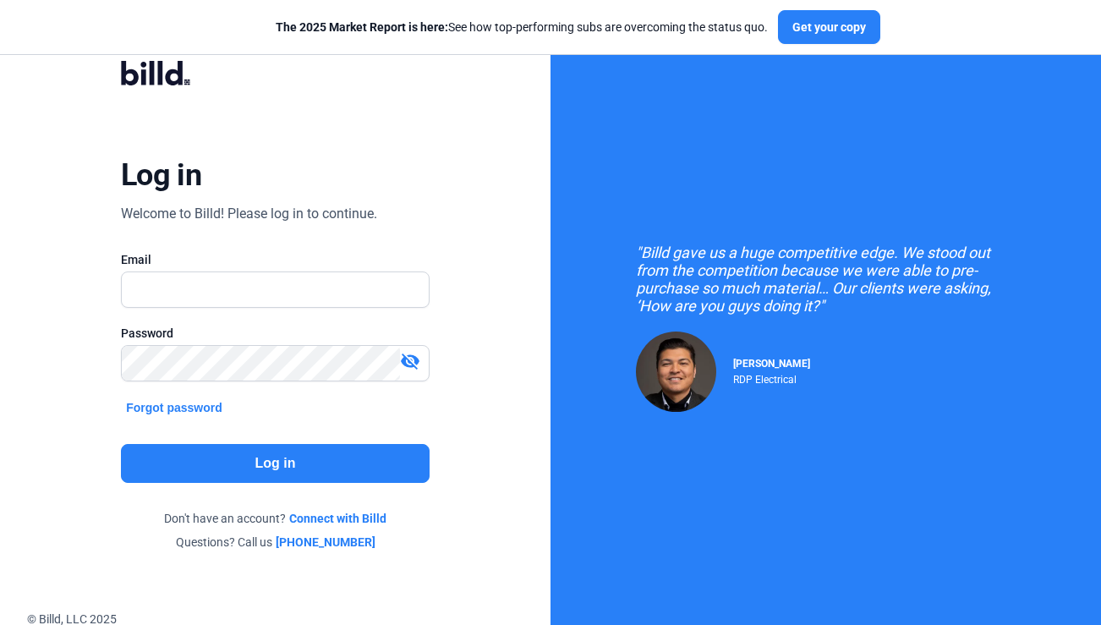  I want to click on button: Get your copy, so click(829, 27).